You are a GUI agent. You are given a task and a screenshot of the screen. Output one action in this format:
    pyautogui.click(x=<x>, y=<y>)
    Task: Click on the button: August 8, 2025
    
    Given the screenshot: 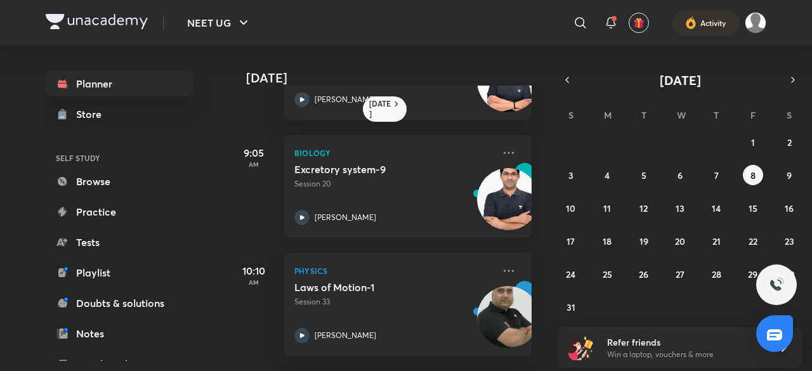 What is the action you would take?
    pyautogui.click(x=753, y=175)
    